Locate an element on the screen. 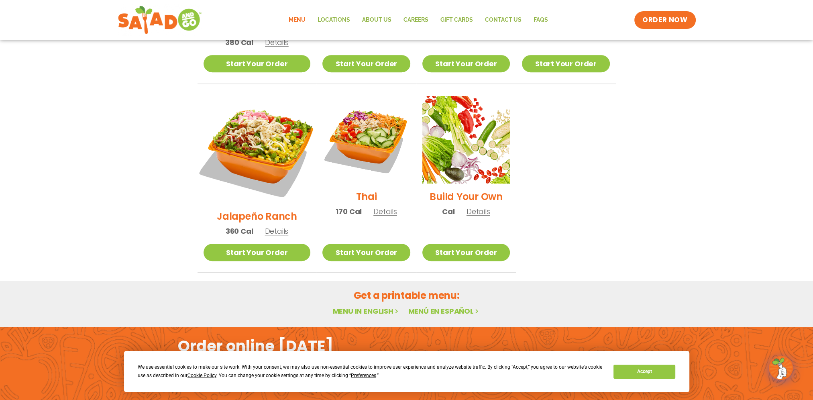 The width and height of the screenshot is (813, 400). h2: Build Your Own is located at coordinates (466, 196).